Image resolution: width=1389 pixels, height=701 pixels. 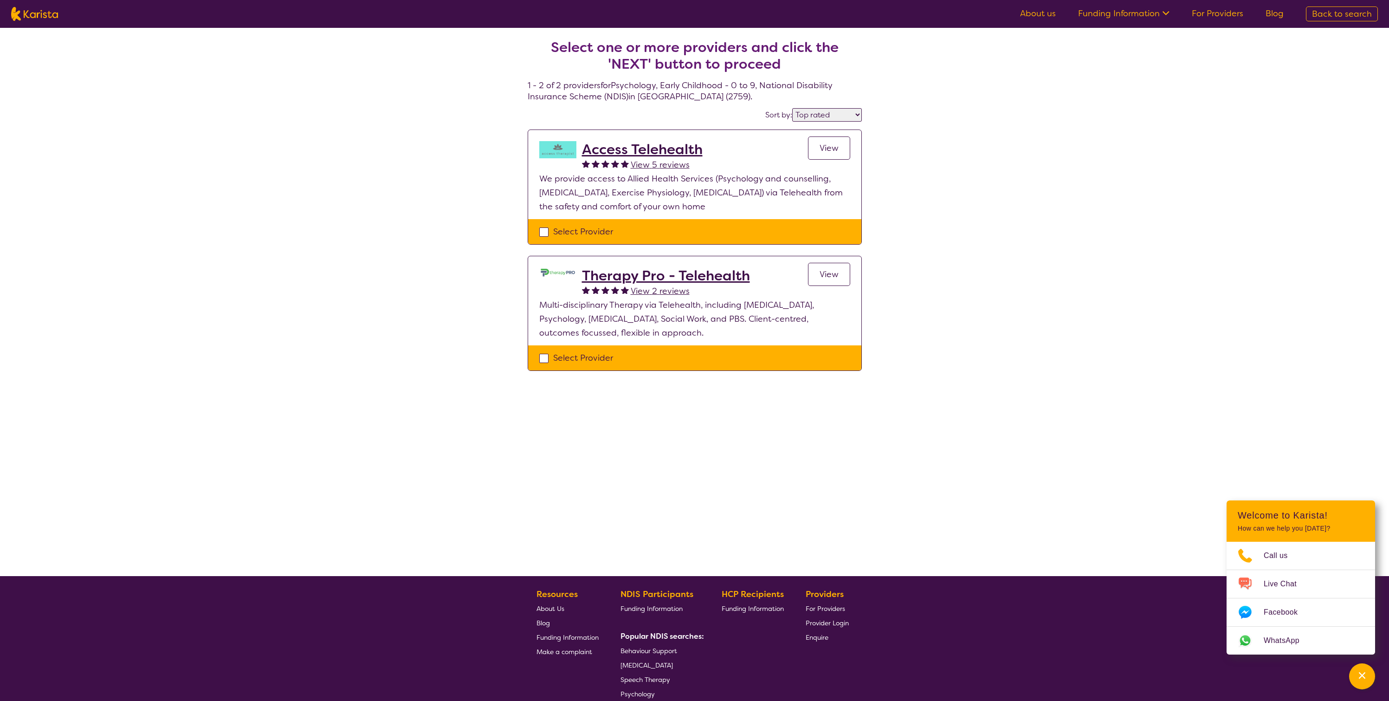 What do you see at coordinates (695, 56) in the screenshot?
I see `h2: Select one or more providers and click the 'NEXT' button to proceed` at bounding box center [695, 56].